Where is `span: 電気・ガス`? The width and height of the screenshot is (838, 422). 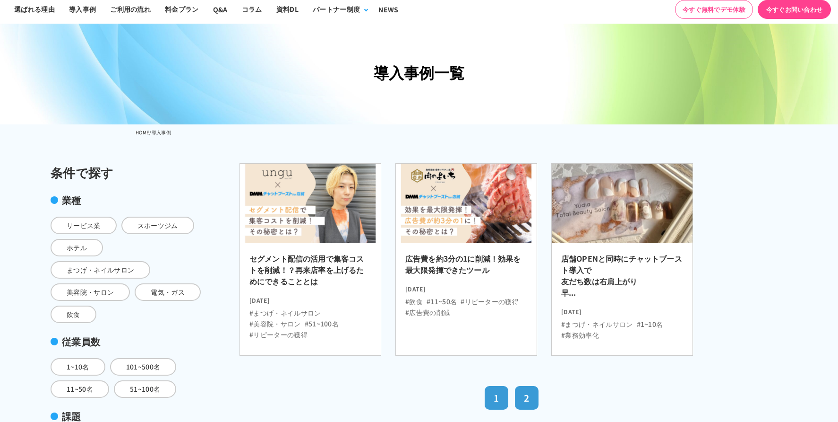 span: 電気・ガス is located at coordinates (168, 292).